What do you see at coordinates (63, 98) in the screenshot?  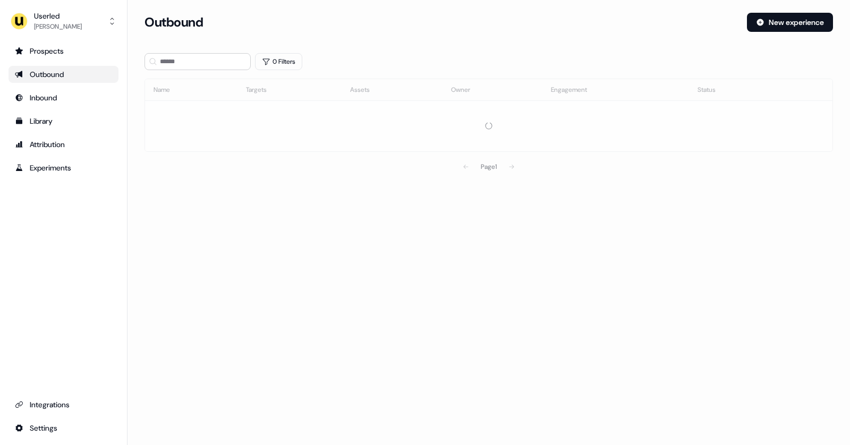 I see `a: Go to Inbound` at bounding box center [63, 98].